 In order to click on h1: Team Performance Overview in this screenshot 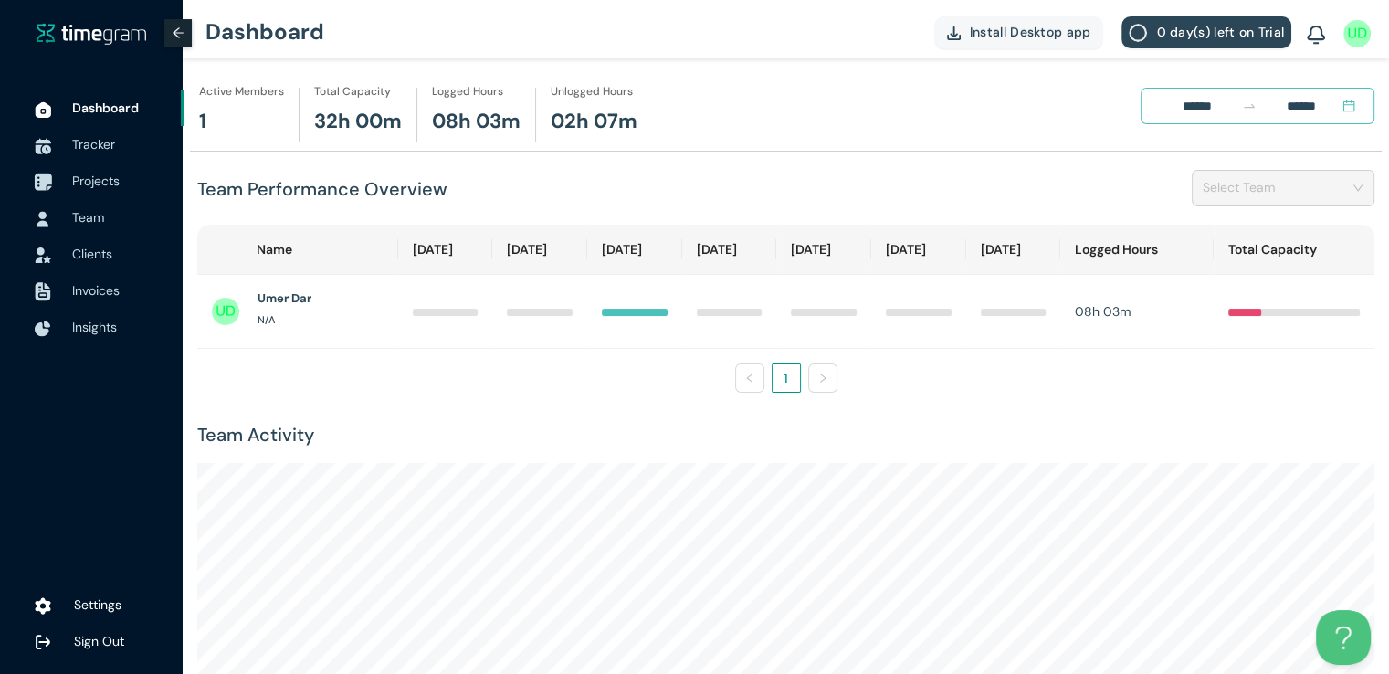, I will do `click(322, 189)`.